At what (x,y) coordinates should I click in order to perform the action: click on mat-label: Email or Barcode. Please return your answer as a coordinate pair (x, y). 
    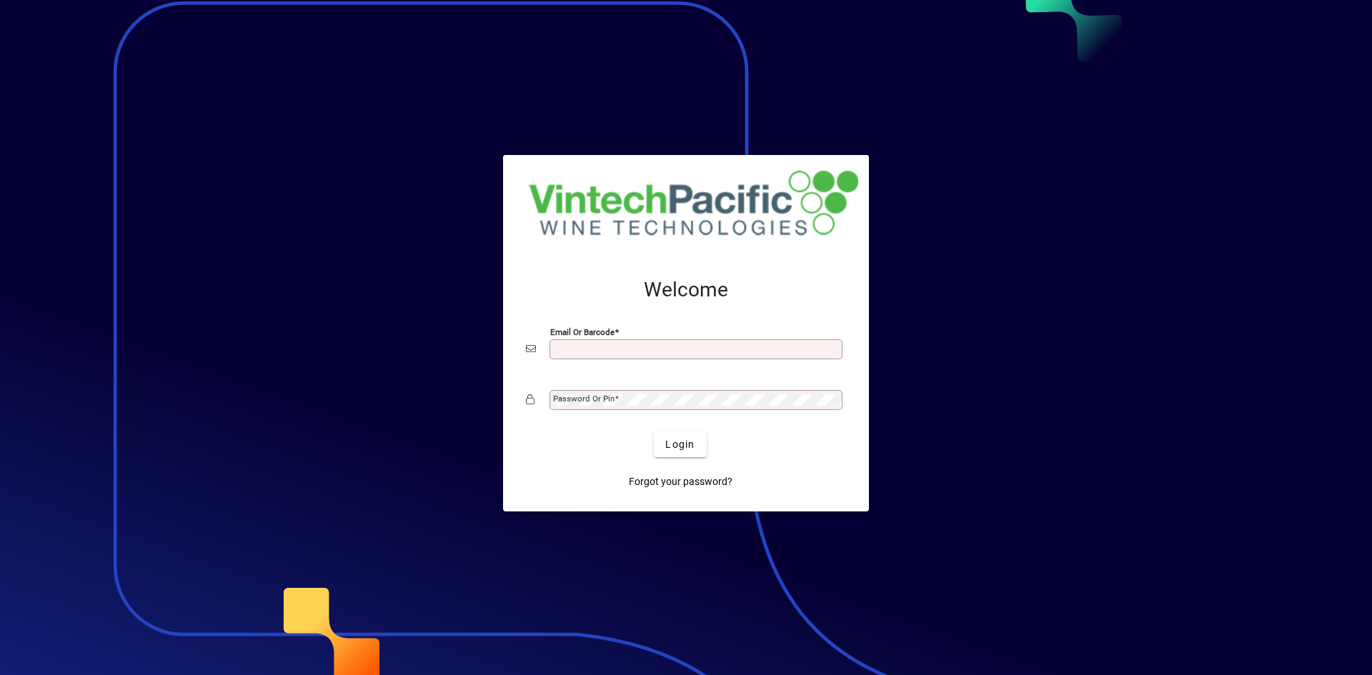
    Looking at the image, I should click on (582, 332).